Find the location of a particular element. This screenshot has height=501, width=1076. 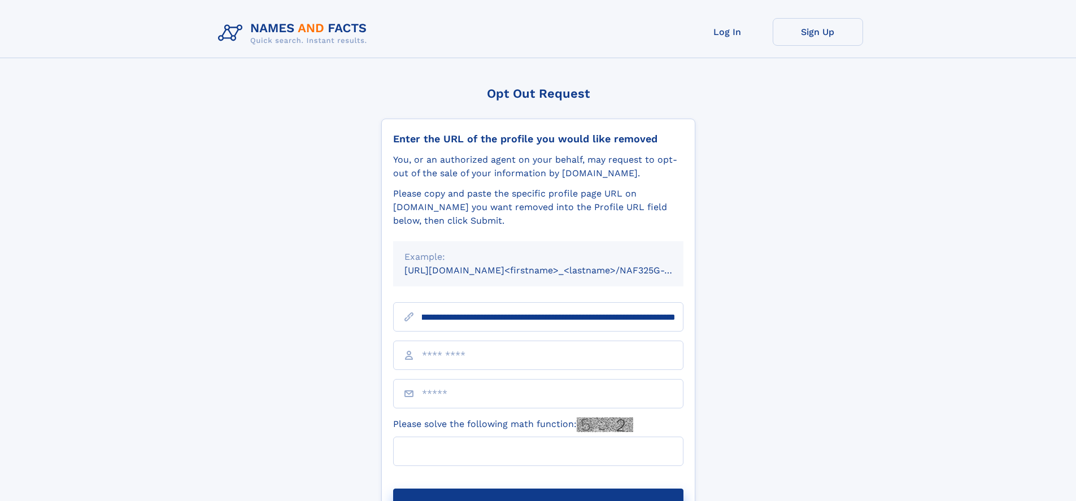

div: Opt Out Request is located at coordinates (538, 93).